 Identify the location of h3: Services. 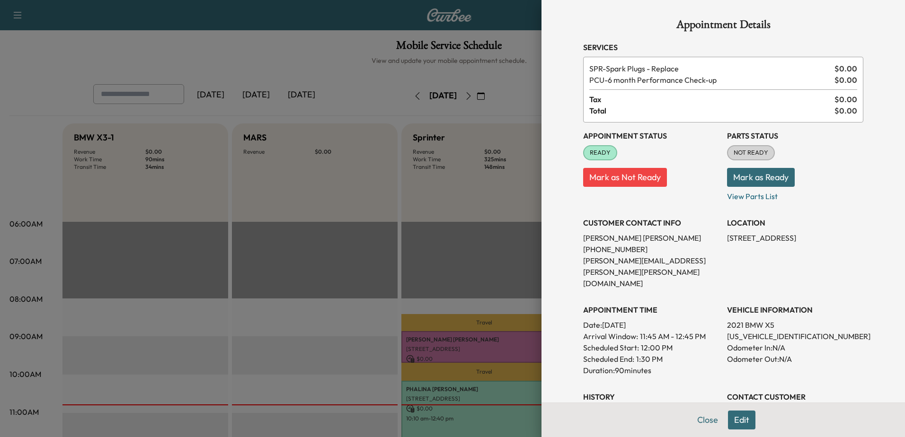
(723, 47).